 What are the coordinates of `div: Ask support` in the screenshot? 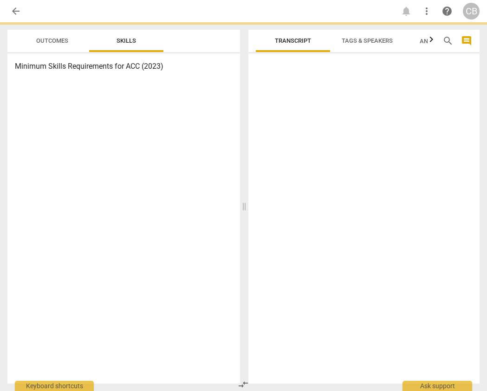 It's located at (437, 386).